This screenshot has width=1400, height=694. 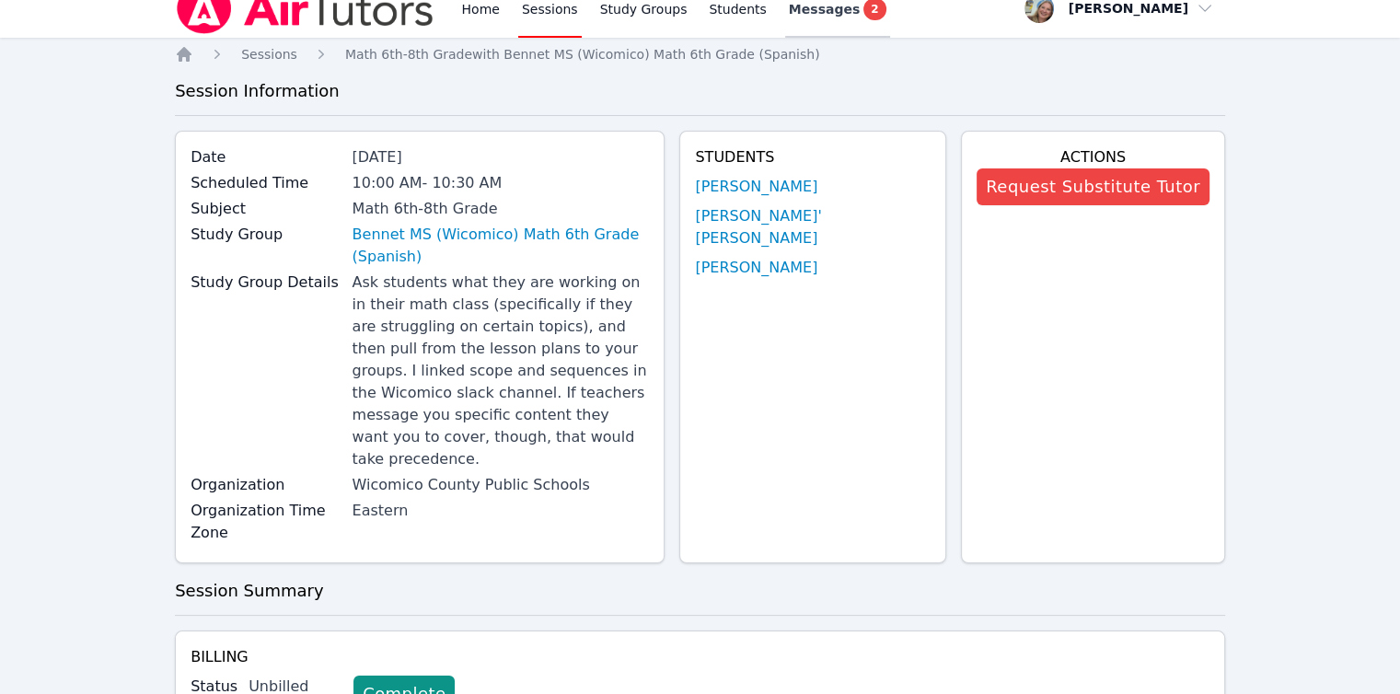 What do you see at coordinates (583, 54) in the screenshot?
I see `span: Math 6th-8th Grade with Bennet MS (Wicomico) Math 6th Grade (Spanish)` at bounding box center [583, 54].